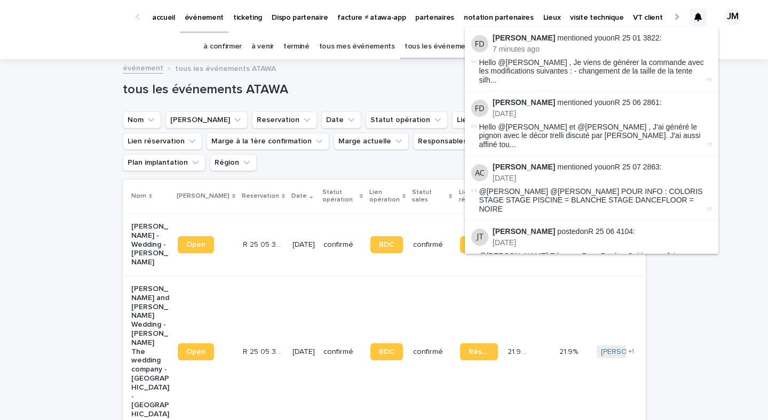  Describe the element at coordinates (162, 141) in the screenshot. I see `button: Lien réservation` at that location.